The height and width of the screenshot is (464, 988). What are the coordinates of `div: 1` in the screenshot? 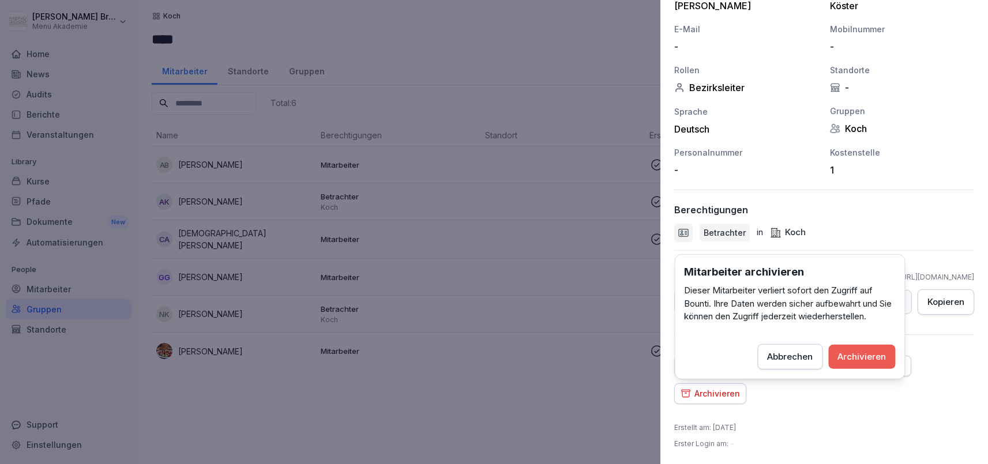 It's located at (899, 170).